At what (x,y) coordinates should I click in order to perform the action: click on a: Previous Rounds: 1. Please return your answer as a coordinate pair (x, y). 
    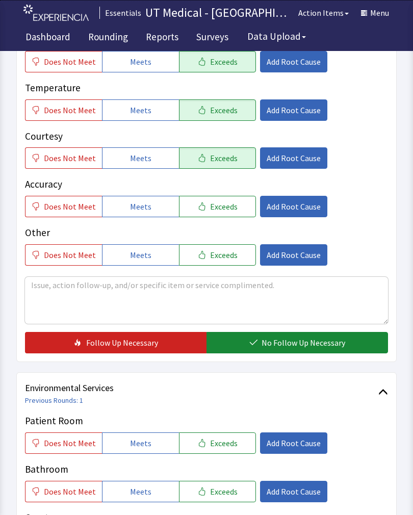
    Looking at the image, I should click on (54, 400).